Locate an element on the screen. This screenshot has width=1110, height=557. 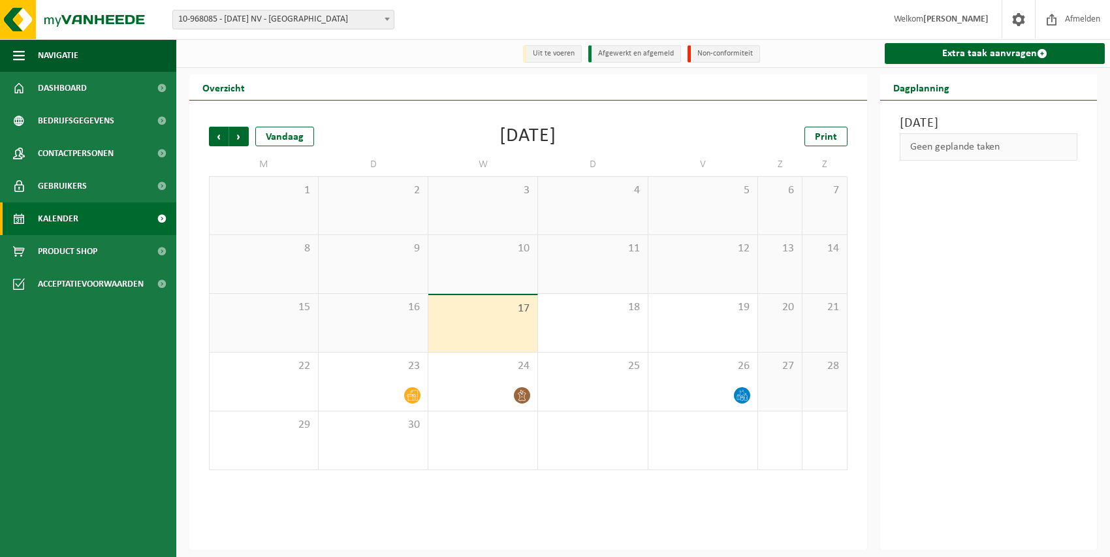
li: Afgewerkt en afgemeld is located at coordinates (635, 54).